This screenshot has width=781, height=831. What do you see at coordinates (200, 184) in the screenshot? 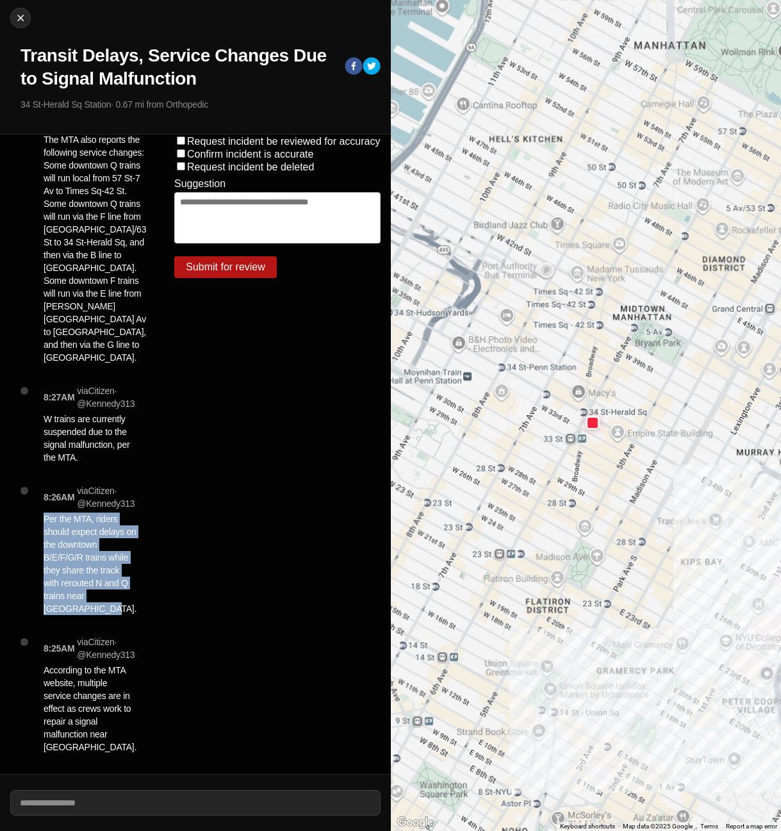
I see `label: Suggestion` at bounding box center [200, 184].